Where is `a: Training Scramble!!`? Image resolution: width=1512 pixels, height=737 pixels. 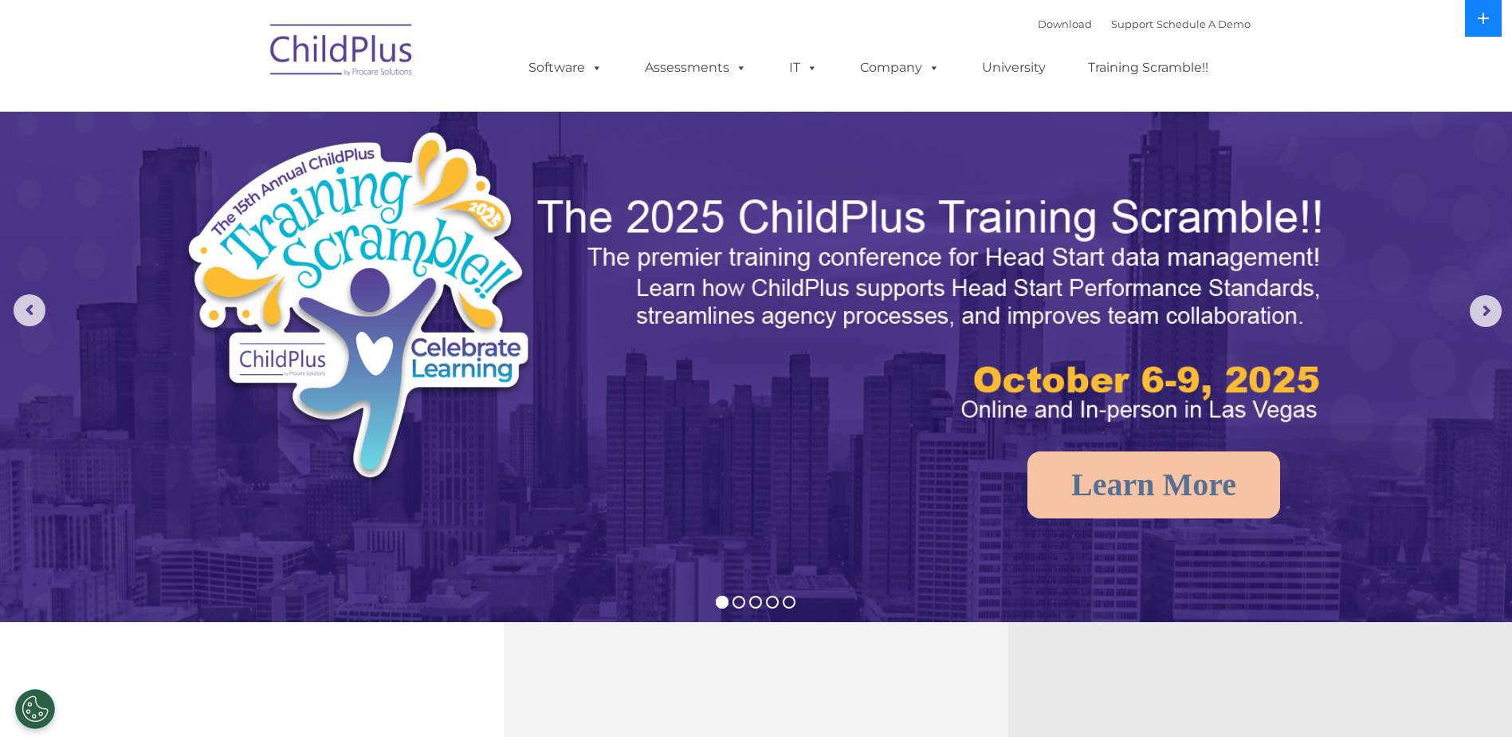 a: Training Scramble!! is located at coordinates (1148, 68).